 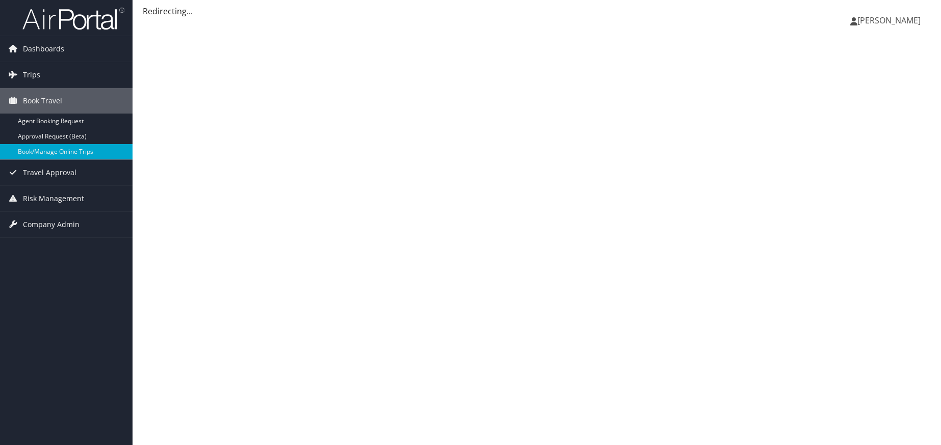 I want to click on span: Trips, so click(x=32, y=75).